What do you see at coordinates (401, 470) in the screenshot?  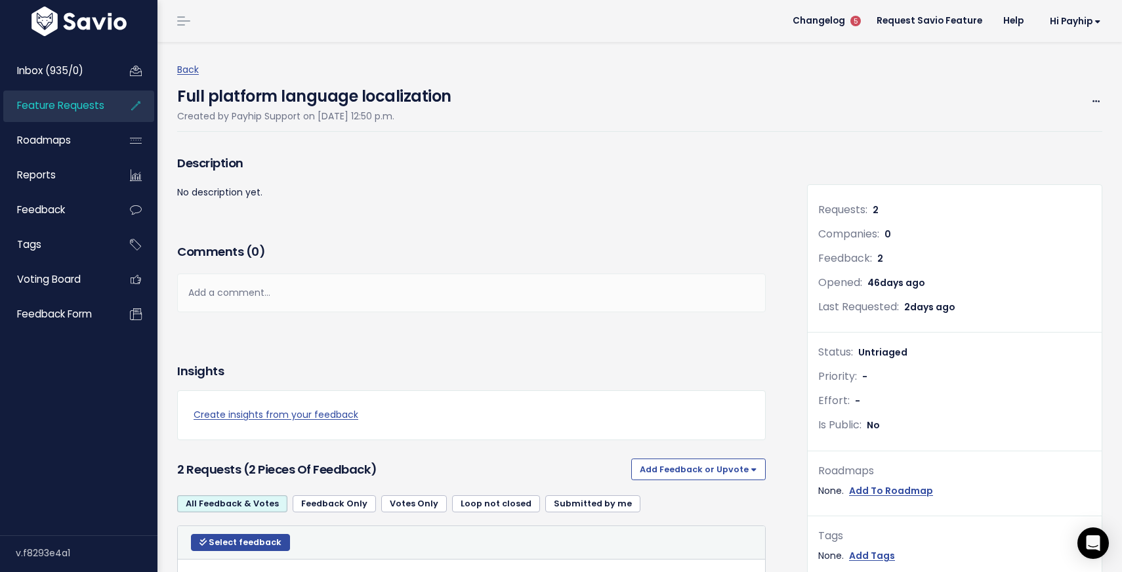 I see `h3: 2 Requests (2 pieces of Feedback)` at bounding box center [401, 470].